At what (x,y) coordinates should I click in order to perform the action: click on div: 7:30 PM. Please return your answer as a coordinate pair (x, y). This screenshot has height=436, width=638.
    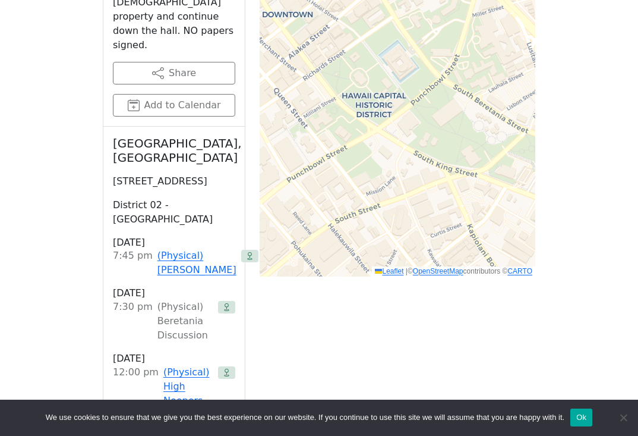
    Looking at the image, I should click on (133, 321).